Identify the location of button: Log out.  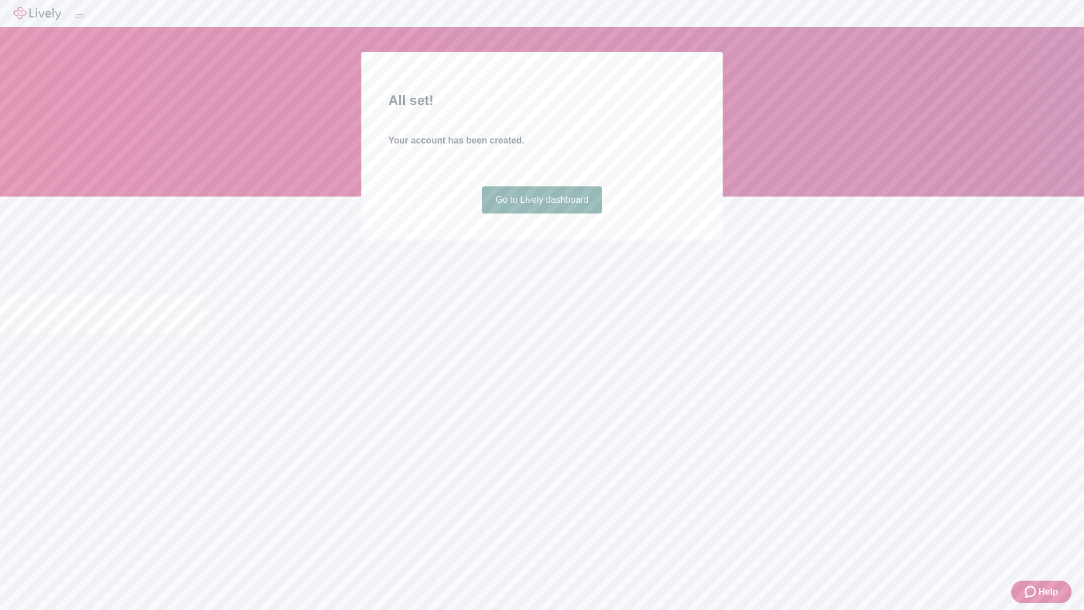
(79, 16).